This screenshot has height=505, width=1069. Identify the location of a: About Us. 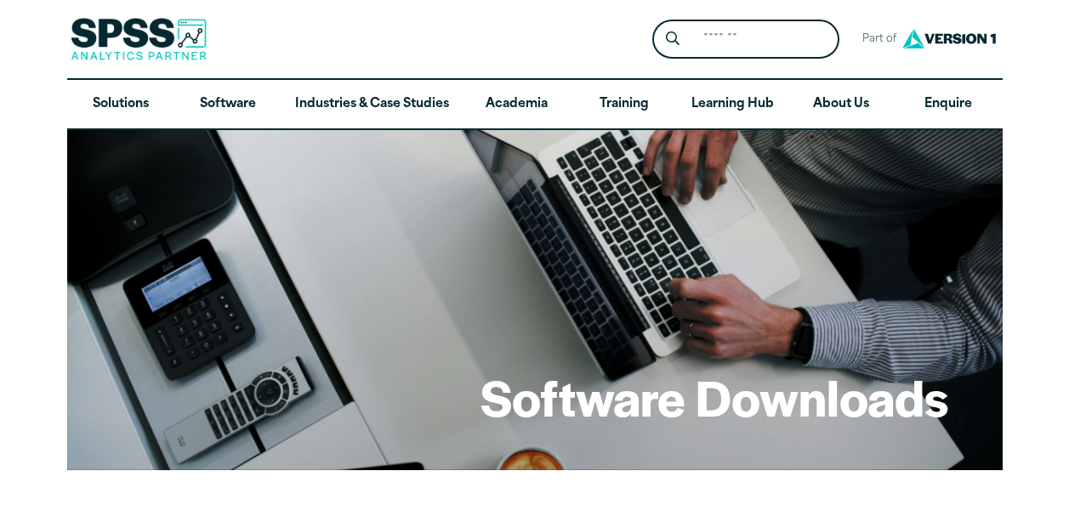
(841, 105).